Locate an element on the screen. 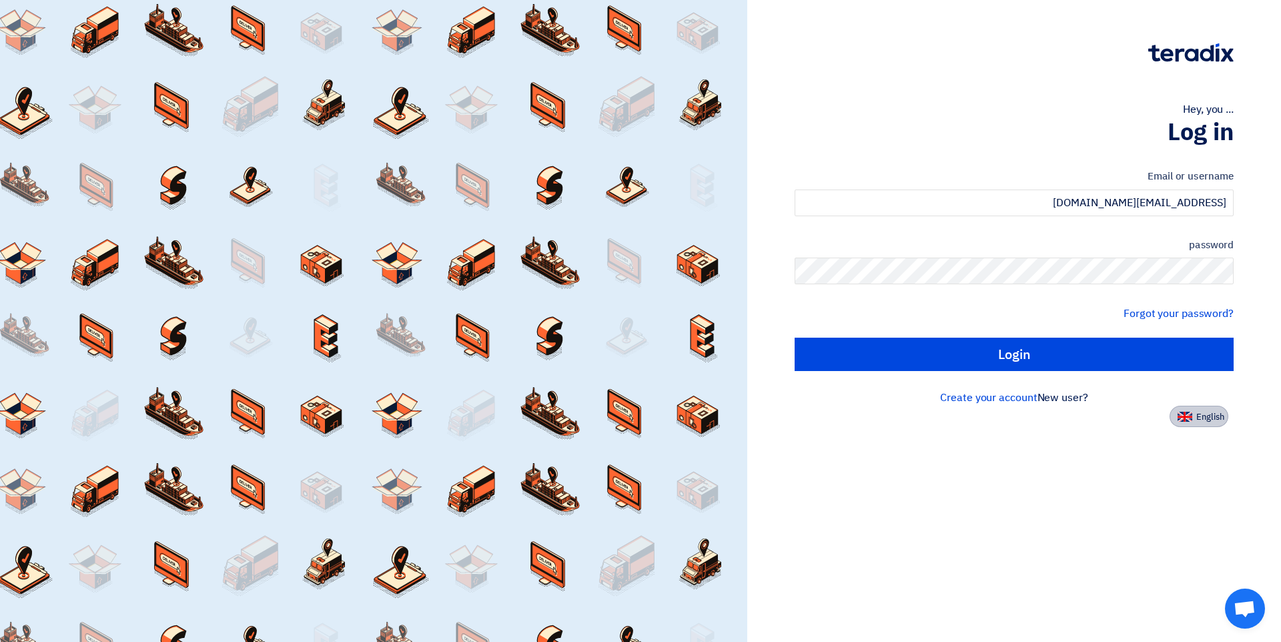  font: Forgot your password? is located at coordinates (1178, 313).